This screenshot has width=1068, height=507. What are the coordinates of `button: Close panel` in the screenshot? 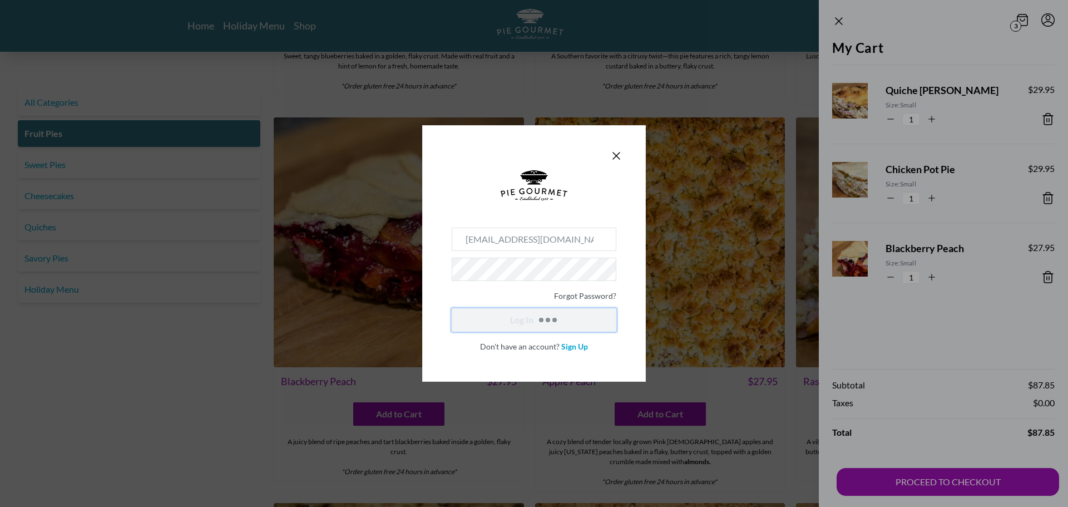 It's located at (617, 156).